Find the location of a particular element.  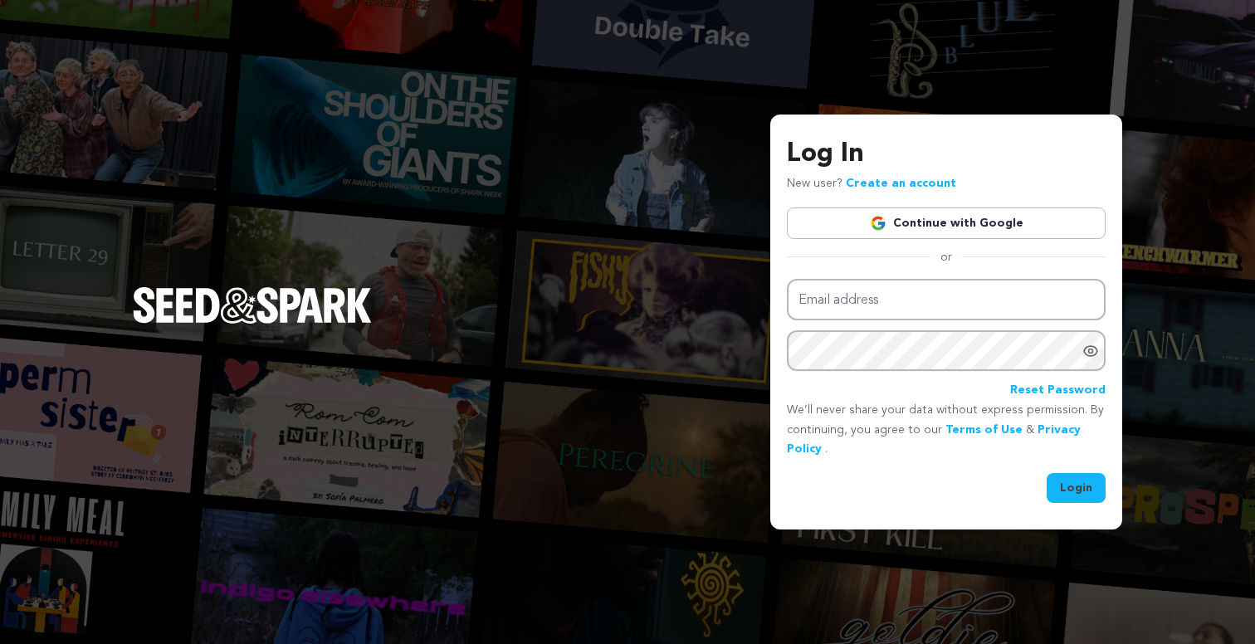

span: or is located at coordinates (946, 257).